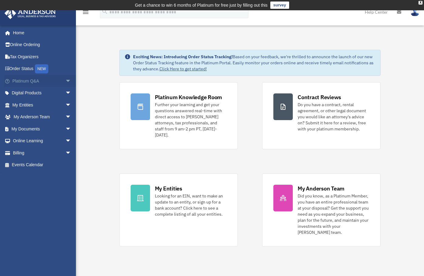 The width and height of the screenshot is (424, 276). Describe the element at coordinates (42, 81) in the screenshot. I see `a: Platinum Q&Aarrow_drop_down` at that location.